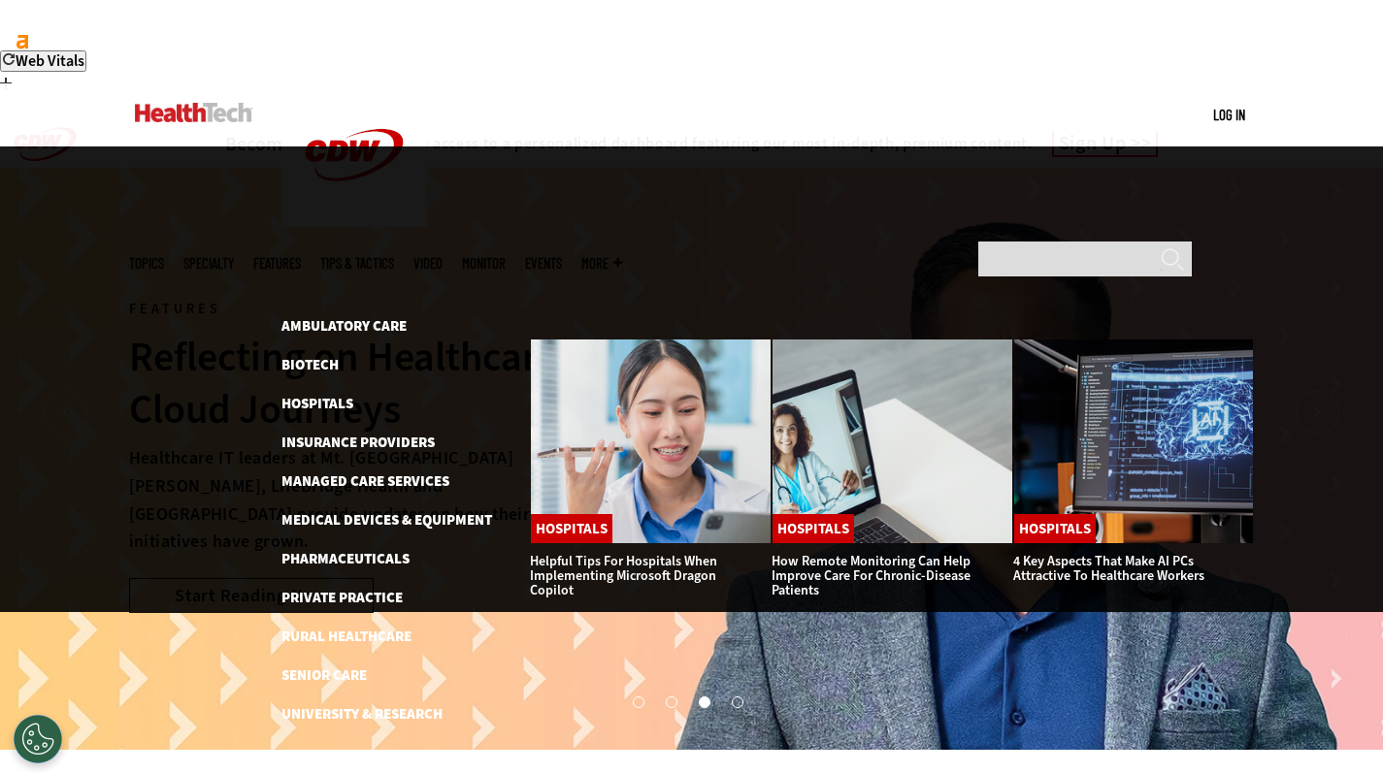  I want to click on a: Medical Devices & Equipment, so click(386, 520).